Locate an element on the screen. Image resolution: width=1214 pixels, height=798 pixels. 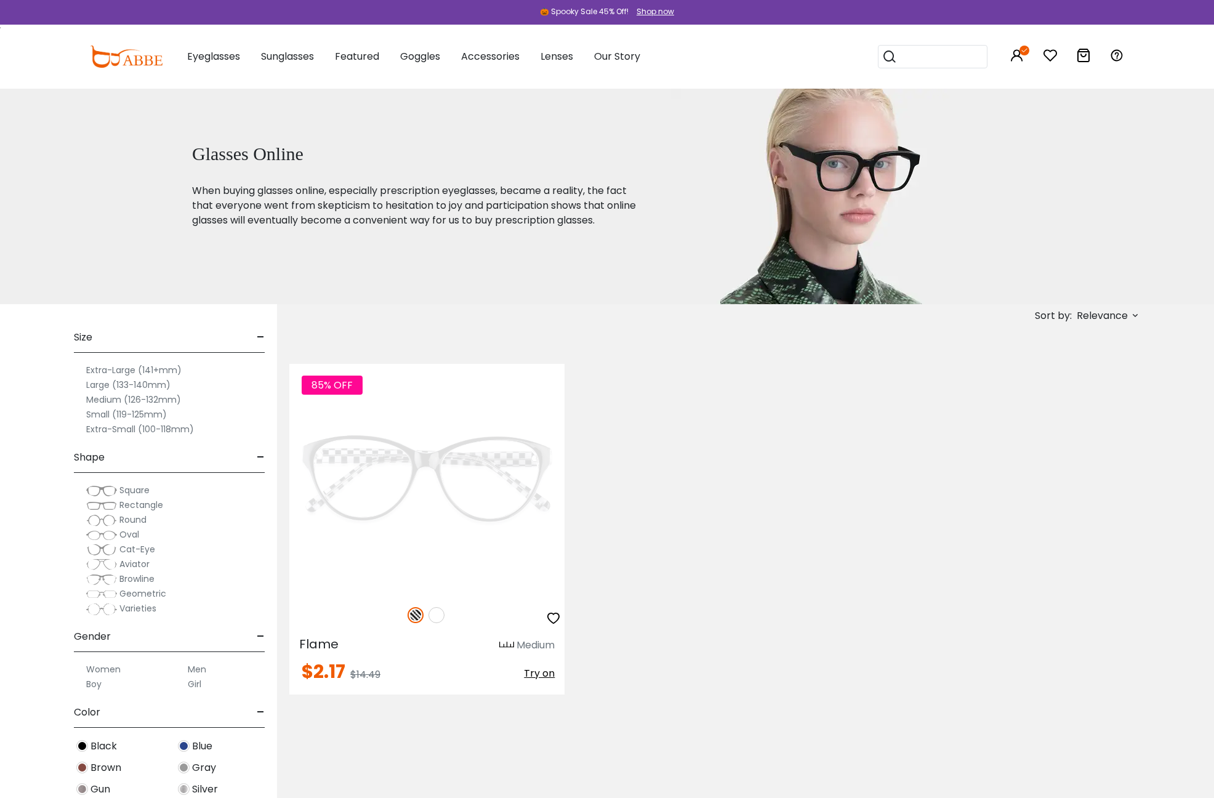
span: Browline is located at coordinates (137, 579).